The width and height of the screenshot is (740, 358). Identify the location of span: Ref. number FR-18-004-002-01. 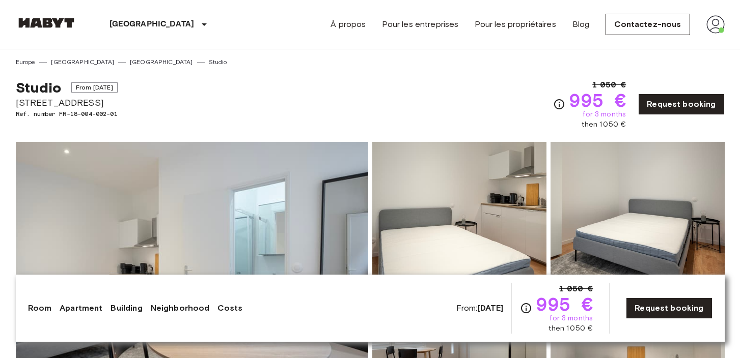
(67, 114).